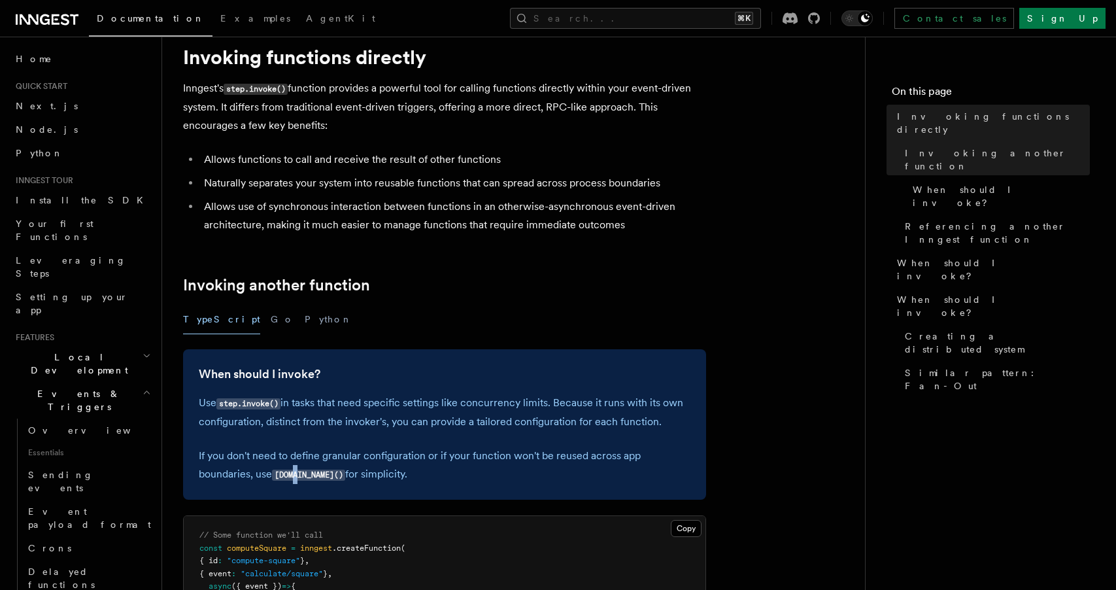 This screenshot has width=1116, height=590. What do you see at coordinates (82, 200) in the screenshot?
I see `a: Install the SDK` at bounding box center [82, 200].